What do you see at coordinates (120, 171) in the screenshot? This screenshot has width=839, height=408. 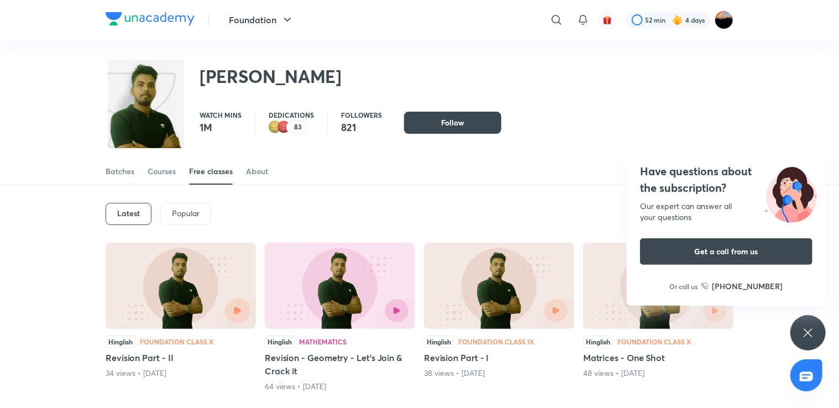 I see `a: Batches` at bounding box center [120, 171].